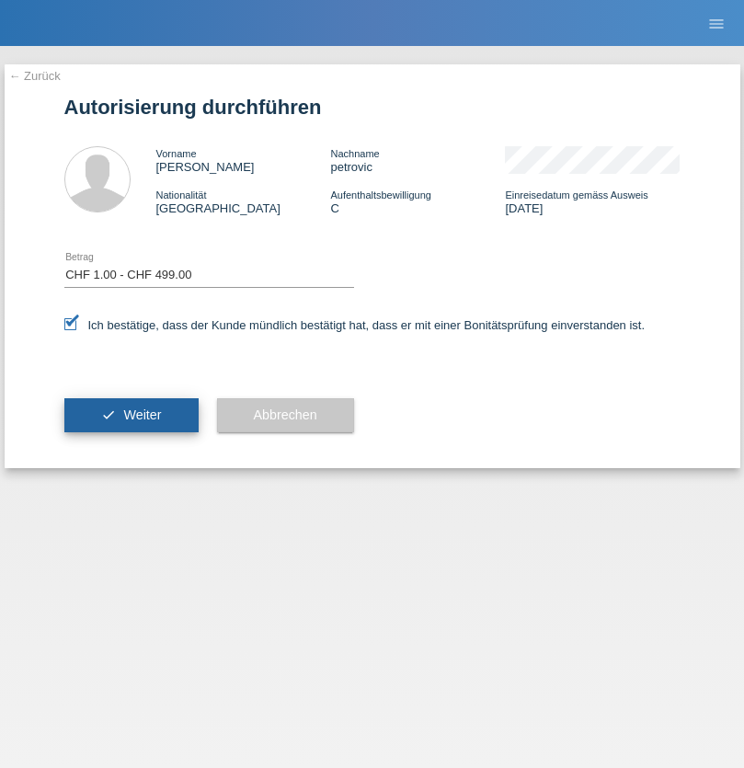  What do you see at coordinates (716, 24) in the screenshot?
I see `i: menu` at bounding box center [716, 24].